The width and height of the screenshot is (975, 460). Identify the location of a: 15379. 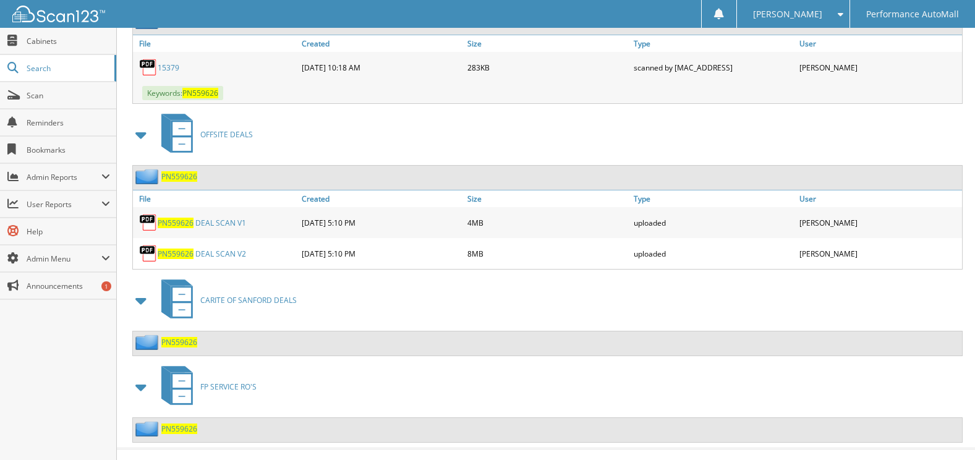
(168, 67).